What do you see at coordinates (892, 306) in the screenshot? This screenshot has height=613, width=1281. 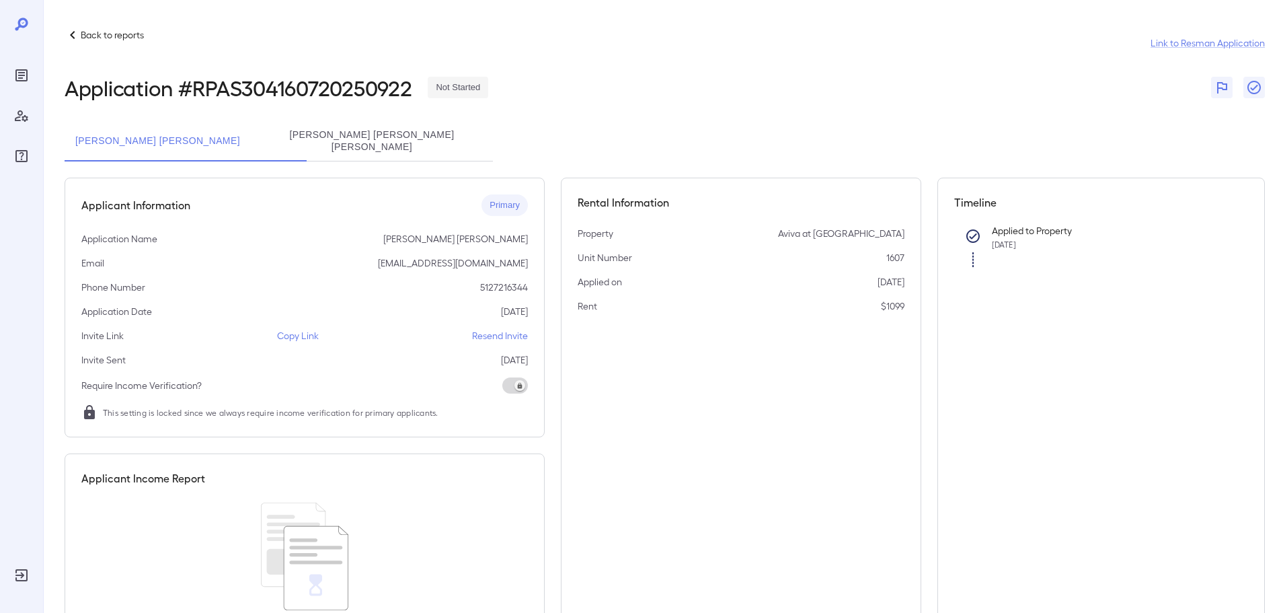 I see `p: $1099` at bounding box center [892, 306].